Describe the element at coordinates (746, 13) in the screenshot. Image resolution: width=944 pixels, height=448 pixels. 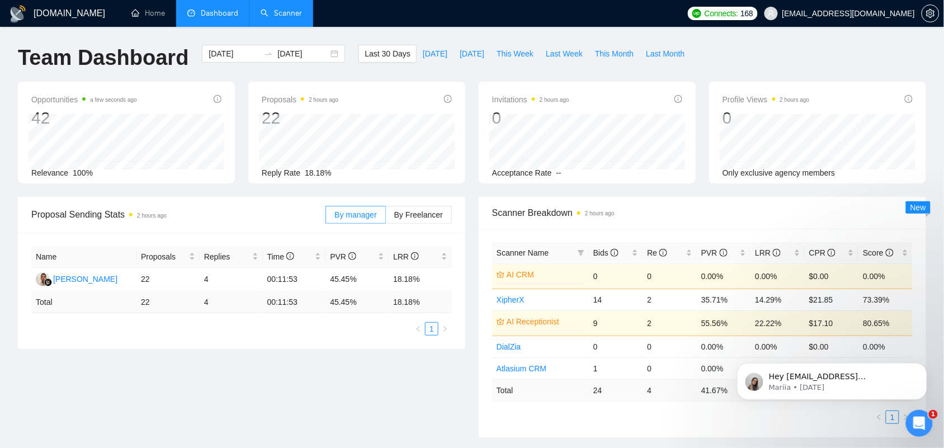
I see `span: 168` at that location.